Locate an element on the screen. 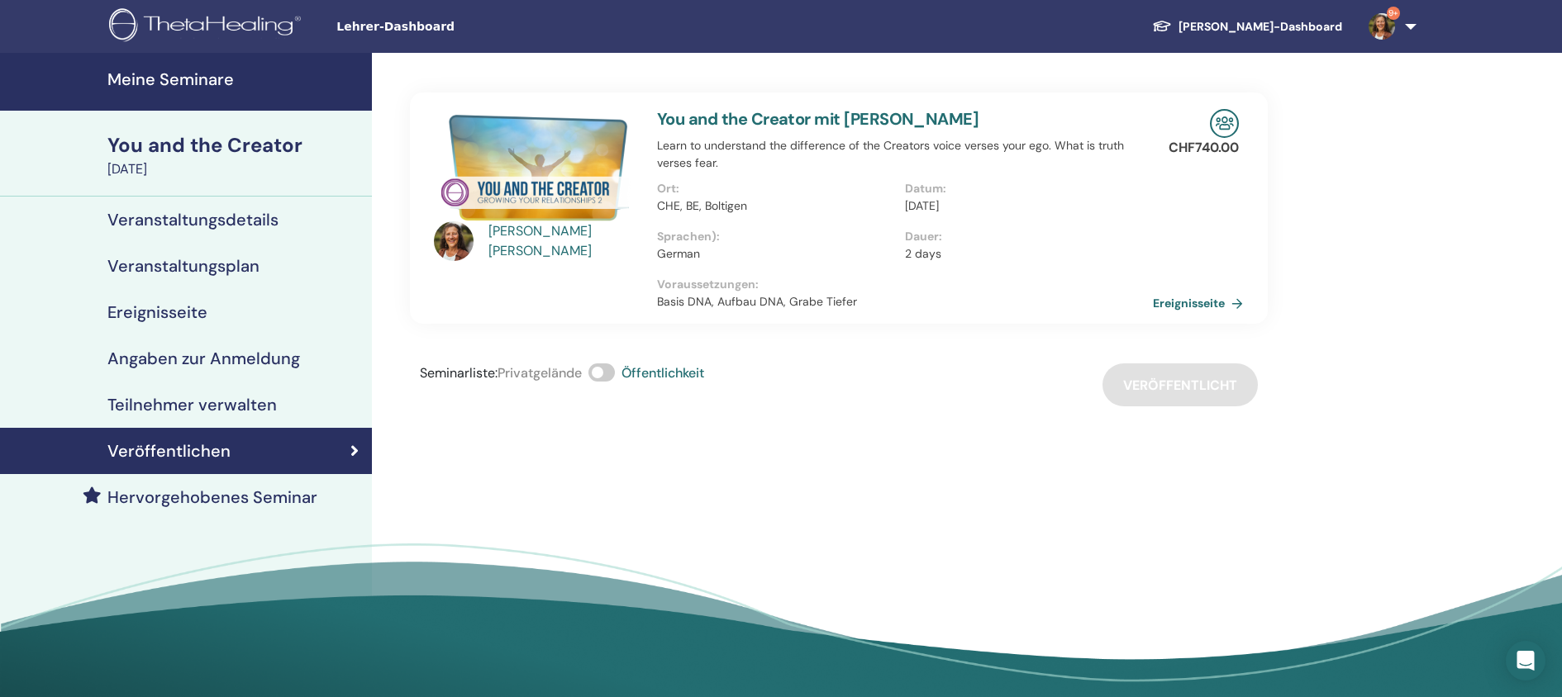  p: CHE, BE, Boltigen is located at coordinates (776, 206).